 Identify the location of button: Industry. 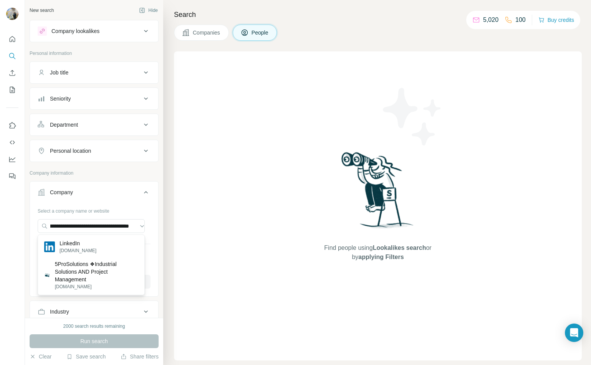
(94, 312).